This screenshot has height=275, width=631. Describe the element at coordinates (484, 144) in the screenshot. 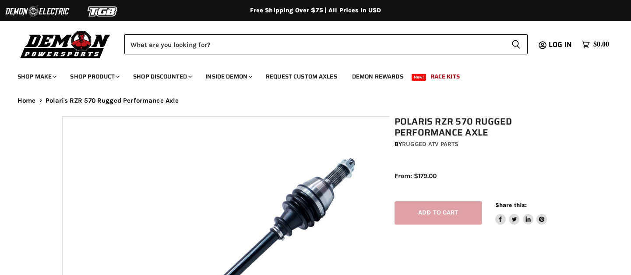

I see `div: by` at that location.